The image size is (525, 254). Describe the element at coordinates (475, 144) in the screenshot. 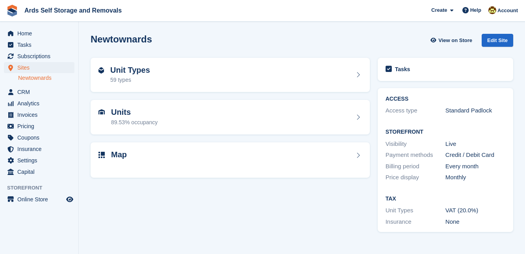

I see `div: Live` at that location.